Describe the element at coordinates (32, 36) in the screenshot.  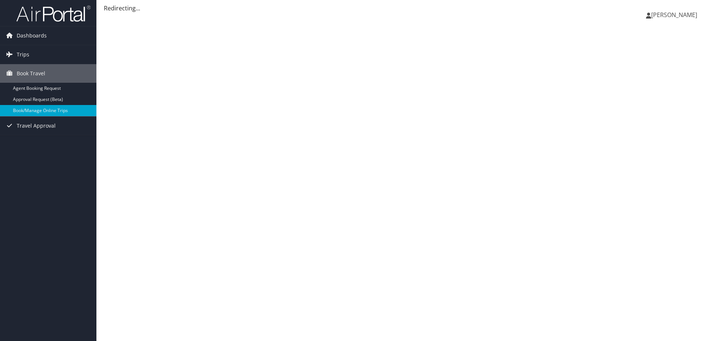
I see `span: Dashboards` at that location.